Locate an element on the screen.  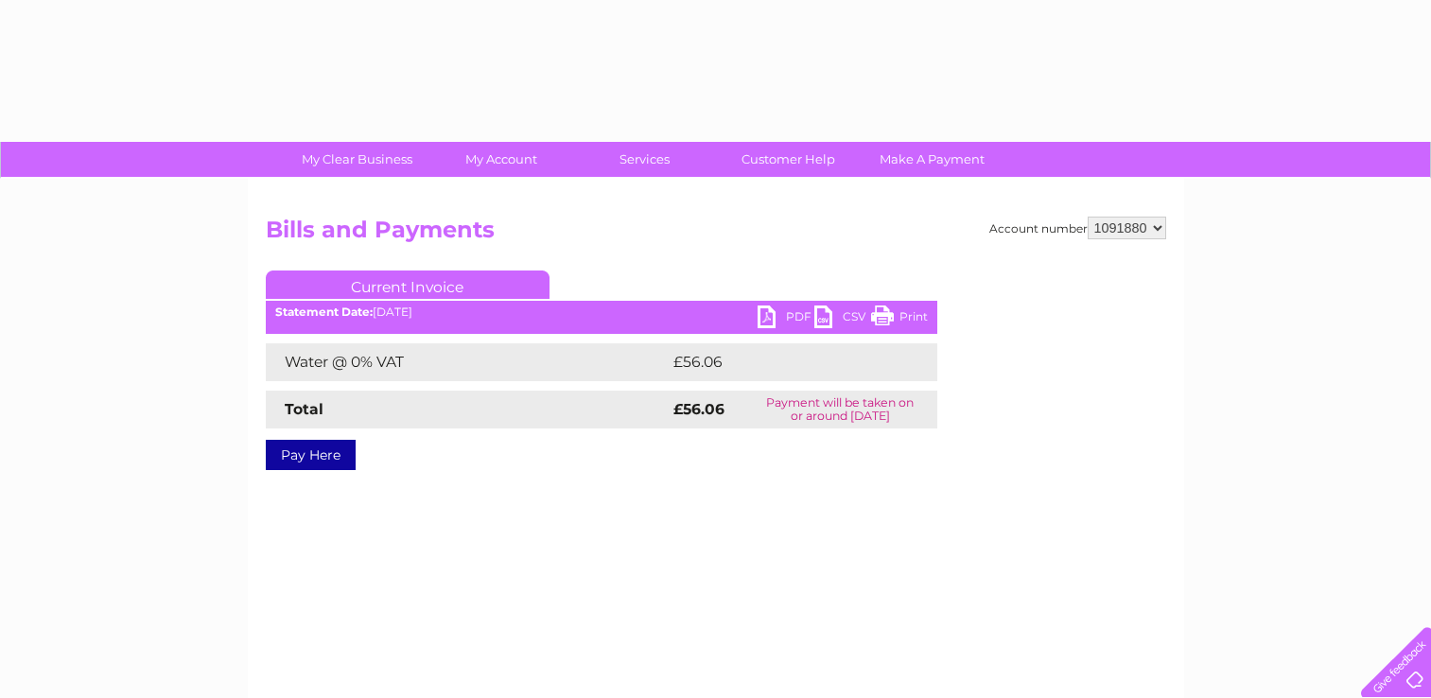
a: My Account is located at coordinates (500, 159).